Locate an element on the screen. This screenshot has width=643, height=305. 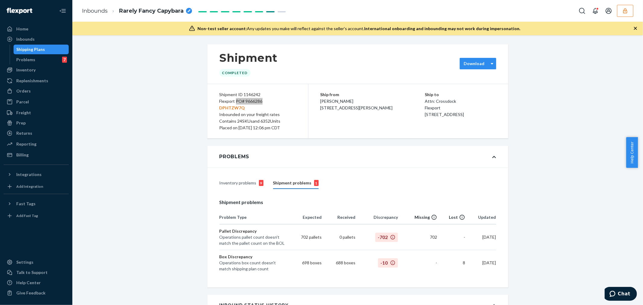
p: Flexport is located at coordinates (460, 108).